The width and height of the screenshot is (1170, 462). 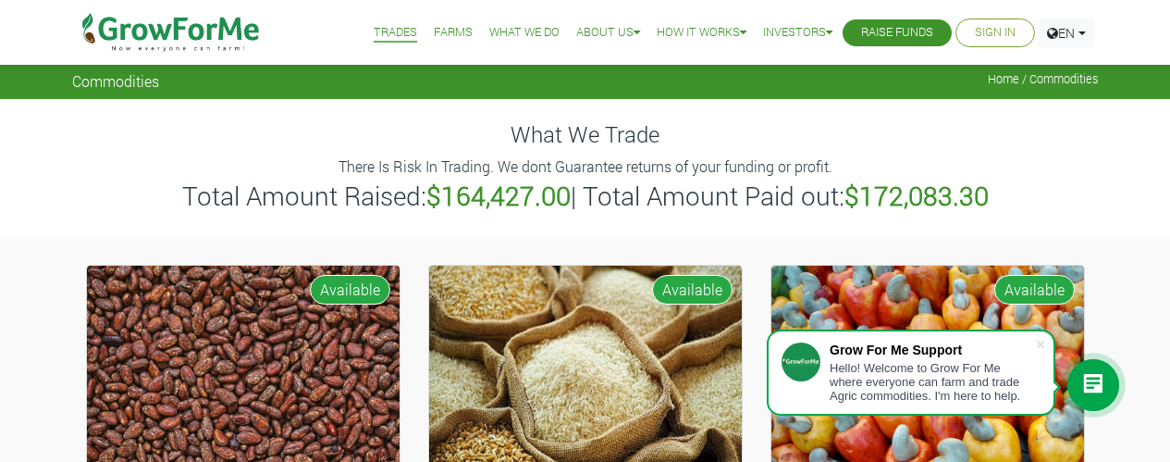 What do you see at coordinates (917, 195) in the screenshot?
I see `b: $172,083.30` at bounding box center [917, 195].